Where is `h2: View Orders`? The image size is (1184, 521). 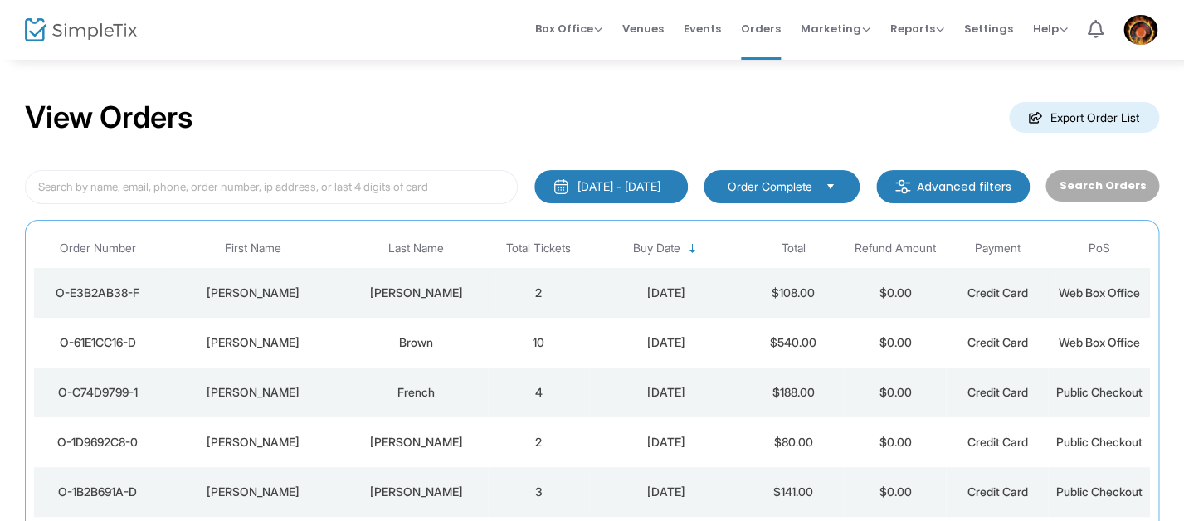
h2: View Orders is located at coordinates (109, 118).